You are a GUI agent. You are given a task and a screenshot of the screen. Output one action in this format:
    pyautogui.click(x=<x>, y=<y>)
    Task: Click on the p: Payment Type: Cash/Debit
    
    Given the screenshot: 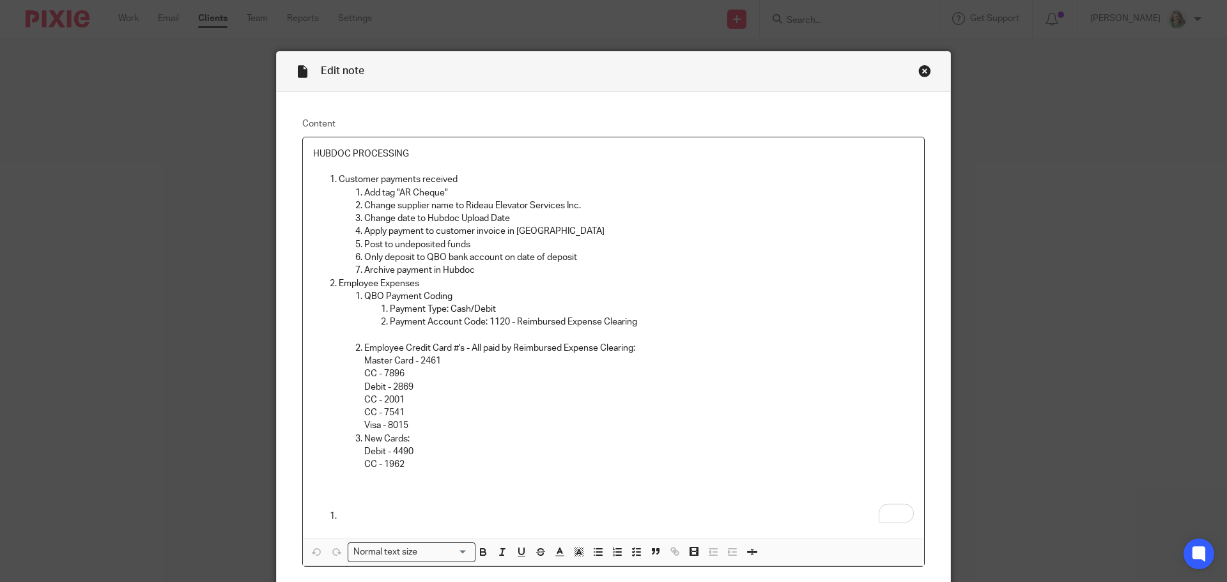 What is the action you would take?
    pyautogui.click(x=652, y=309)
    